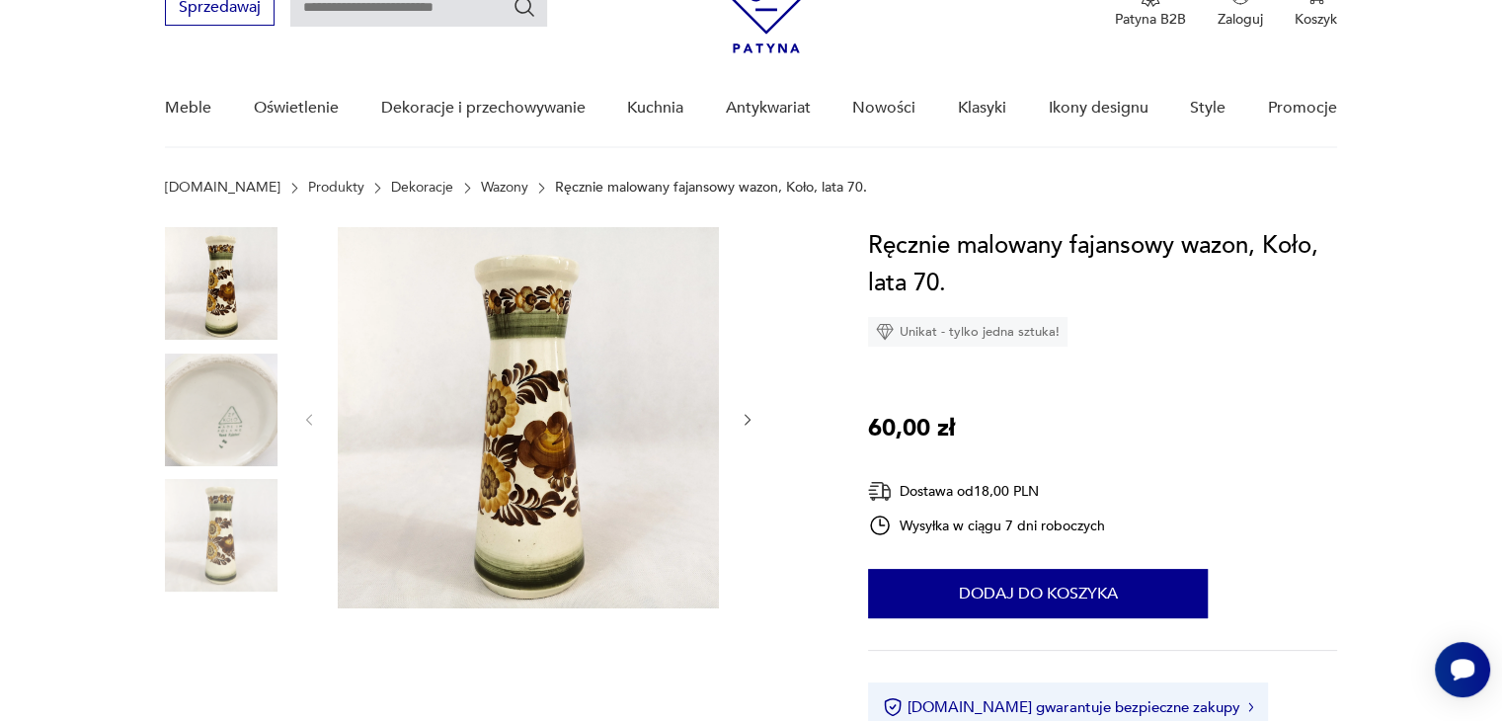  What do you see at coordinates (768, 108) in the screenshot?
I see `a: Antykwariat` at bounding box center [768, 108].